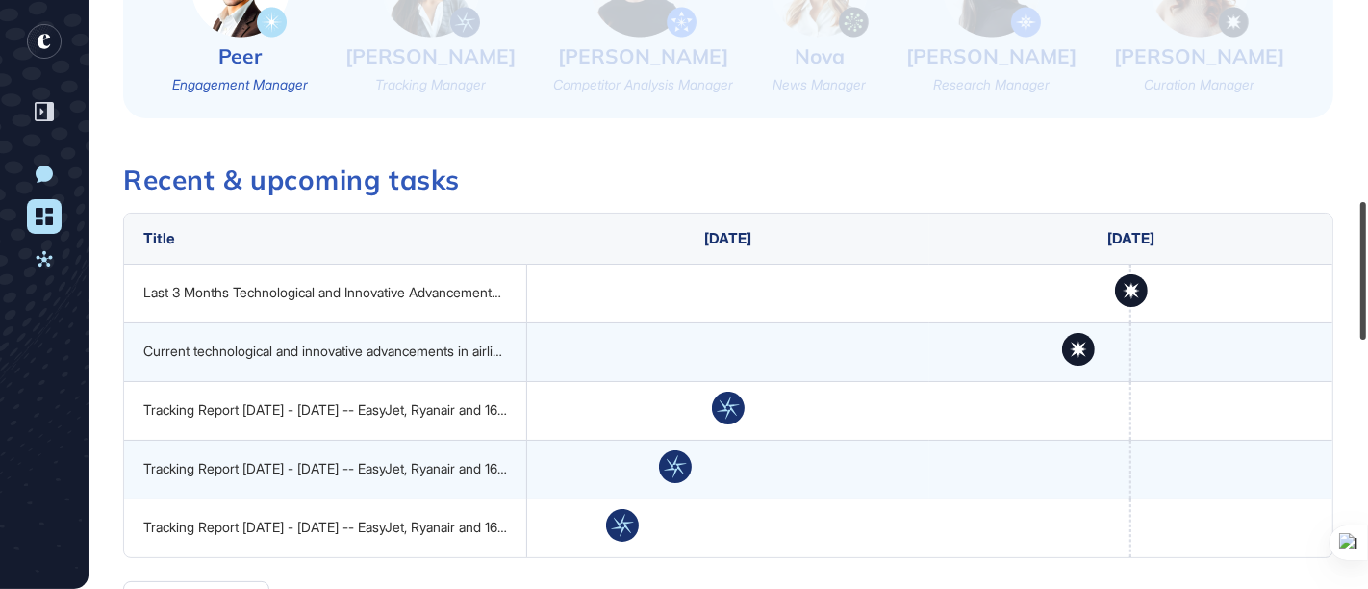  What do you see at coordinates (991, 85) in the screenshot?
I see `div: Research Manager` at bounding box center [991, 85].